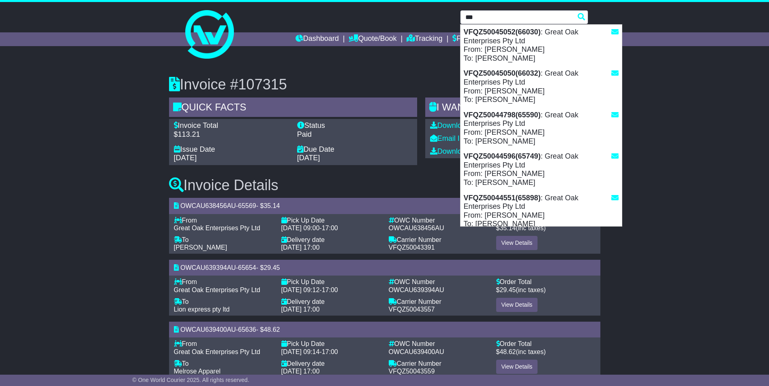 The width and height of the screenshot is (769, 386). Describe the element at coordinates (231, 135) in the screenshot. I see `div: $113.21` at that location.